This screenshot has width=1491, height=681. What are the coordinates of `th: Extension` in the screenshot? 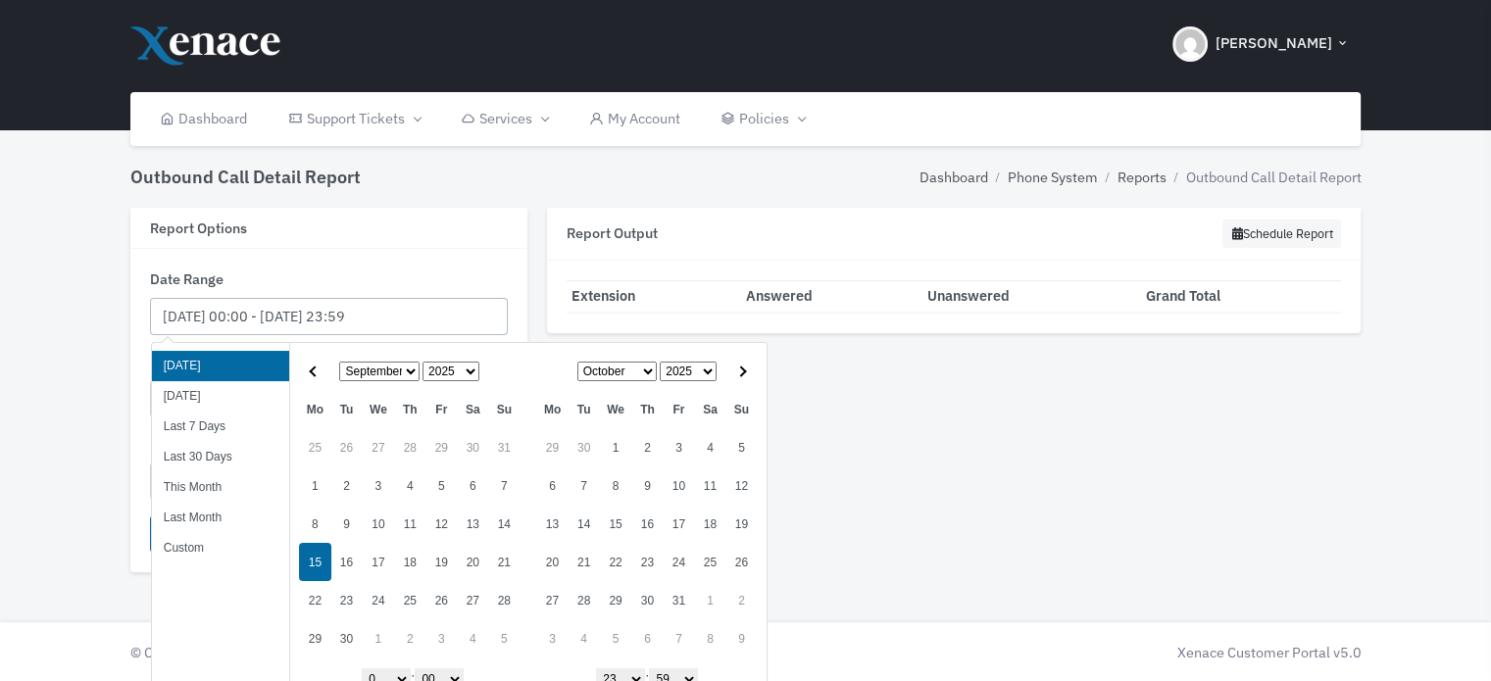 It's located at (654, 296).